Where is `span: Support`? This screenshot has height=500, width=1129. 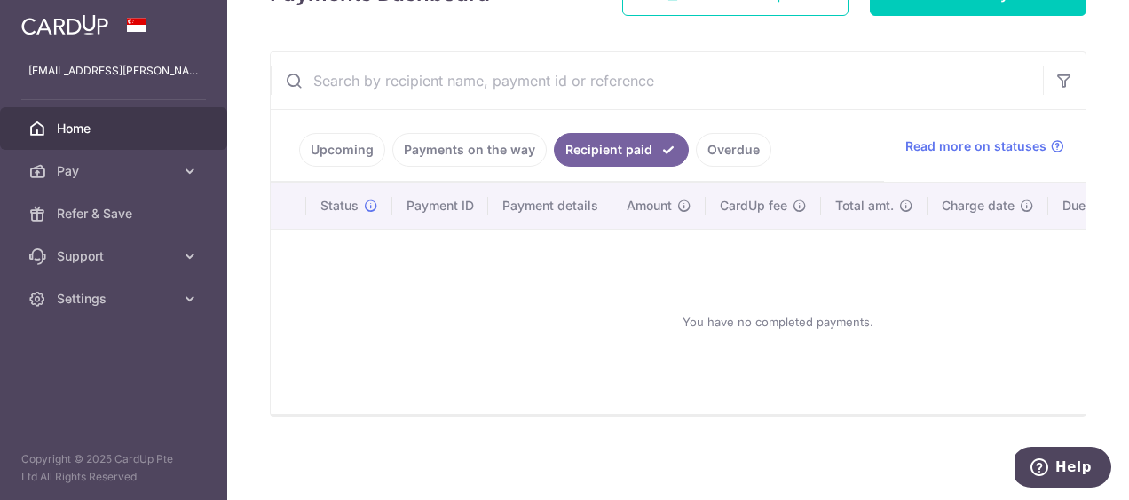
span: Support is located at coordinates (115, 256).